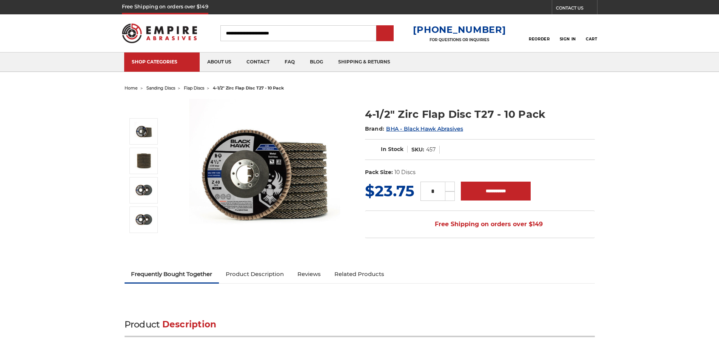 The height and width of the screenshot is (344, 719). I want to click on img: 40 grit flap disc, so click(144, 190).